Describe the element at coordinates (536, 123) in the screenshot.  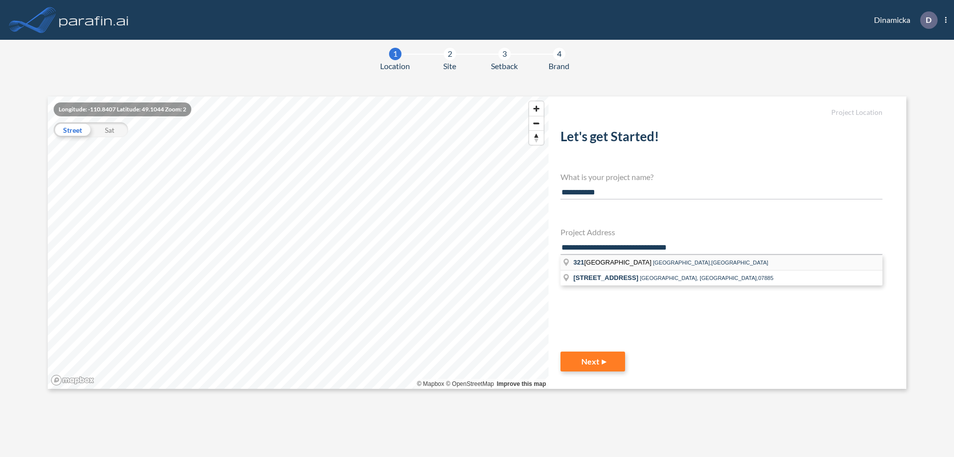
I see `span: Zoom out` at that location.